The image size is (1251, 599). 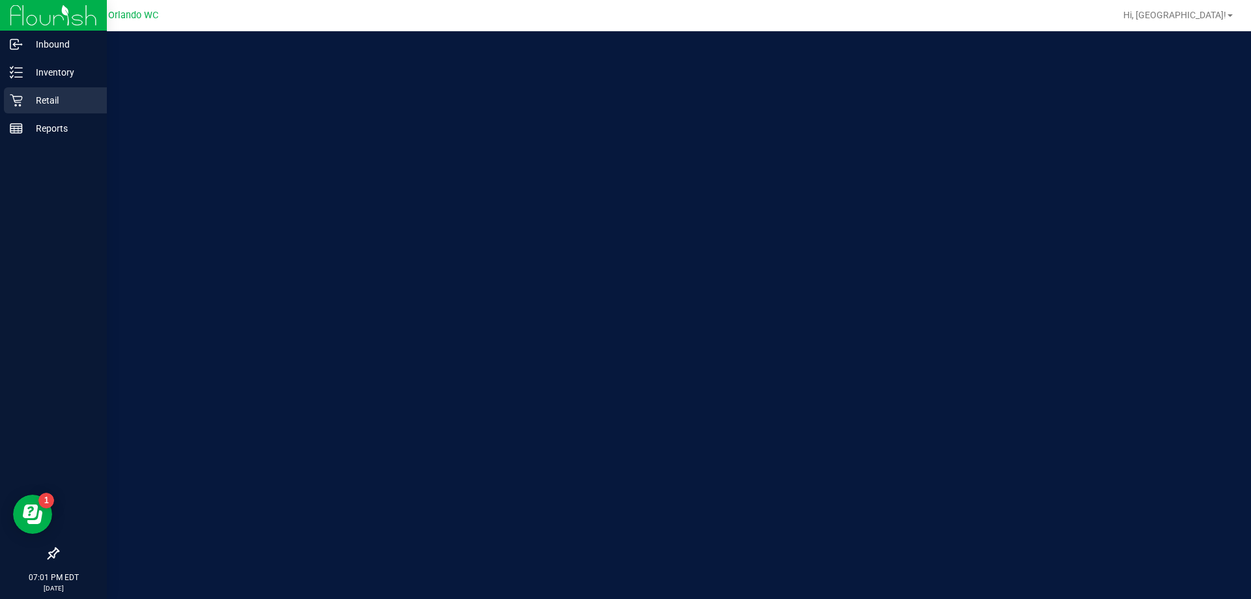 What do you see at coordinates (62, 128) in the screenshot?
I see `p: Reports` at bounding box center [62, 128].